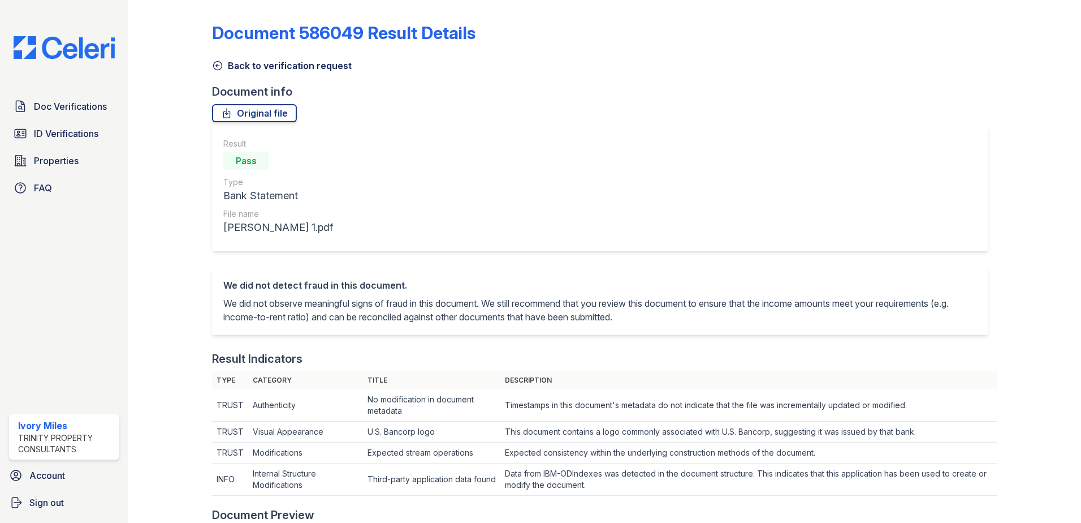 This screenshot has height=523, width=1081. Describe the element at coordinates (56, 161) in the screenshot. I see `span: Properties` at that location.